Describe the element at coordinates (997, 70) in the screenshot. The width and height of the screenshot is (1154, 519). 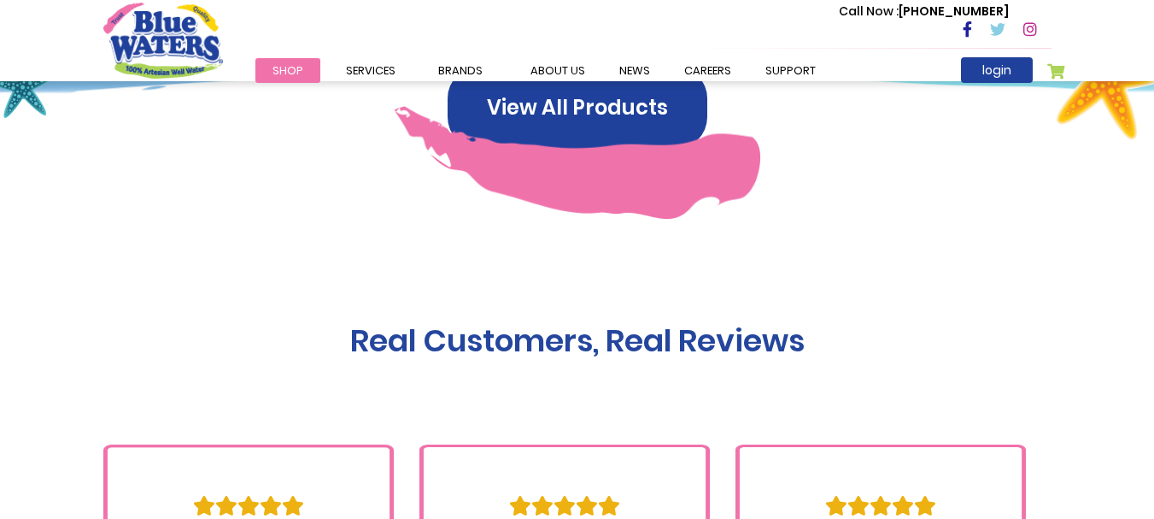
I see `a: login` at that location.